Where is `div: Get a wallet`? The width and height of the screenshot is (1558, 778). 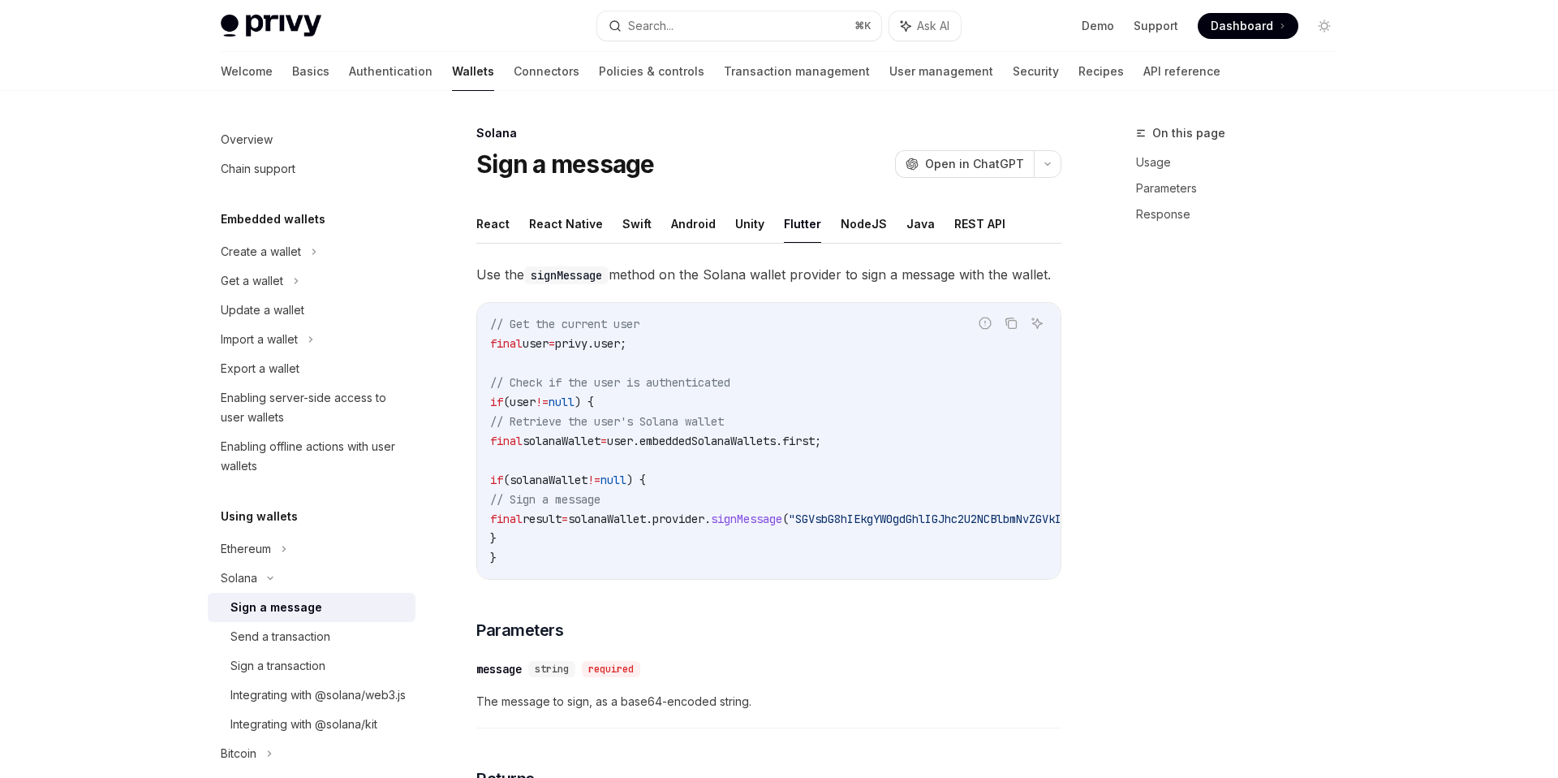
div: Get a wallet is located at coordinates (252, 281).